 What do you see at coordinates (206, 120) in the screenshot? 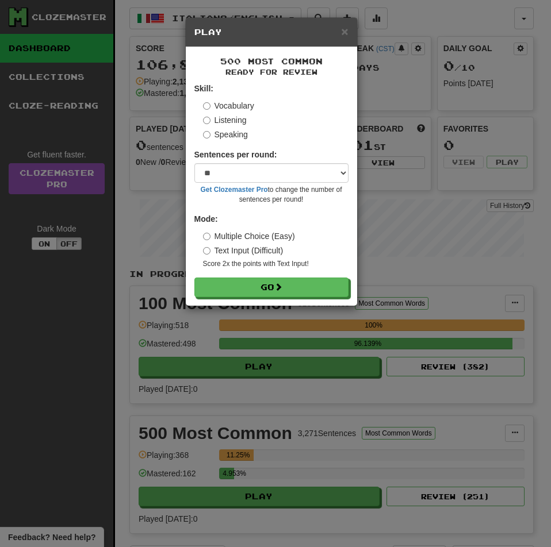
I see `input: Listening` at bounding box center [206, 120].